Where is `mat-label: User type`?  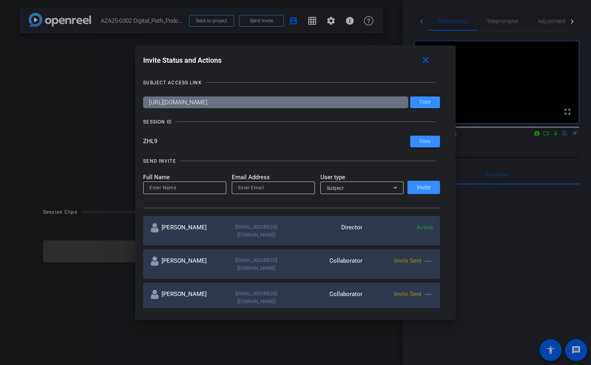
mat-label: User type is located at coordinates (362, 177).